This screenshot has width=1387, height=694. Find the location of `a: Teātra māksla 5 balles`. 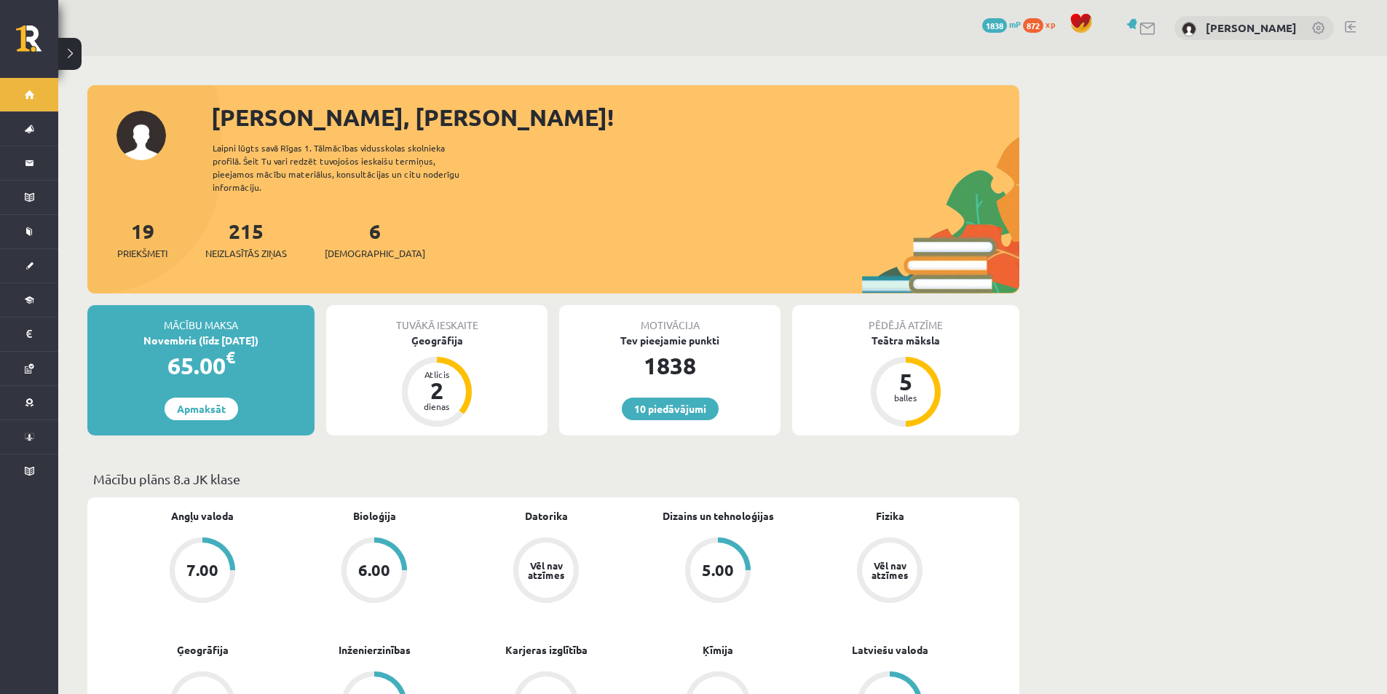

a: Teātra māksla 5 balles is located at coordinates (906, 381).